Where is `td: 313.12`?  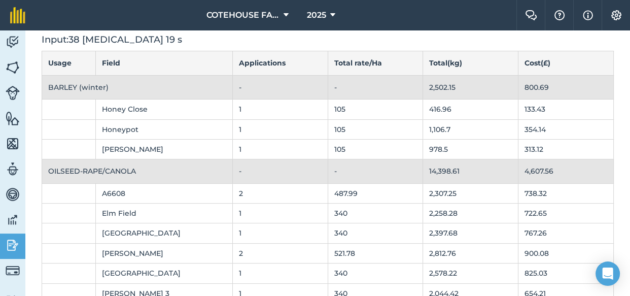
td: 313.12 is located at coordinates (566, 149).